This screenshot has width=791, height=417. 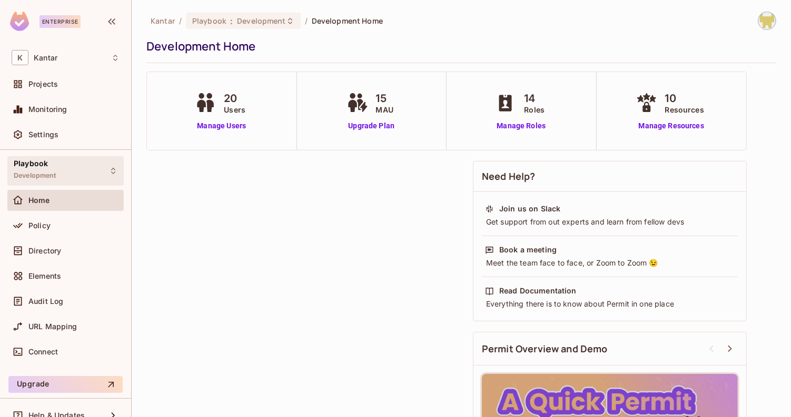 I want to click on span: Need Help?, so click(x=508, y=176).